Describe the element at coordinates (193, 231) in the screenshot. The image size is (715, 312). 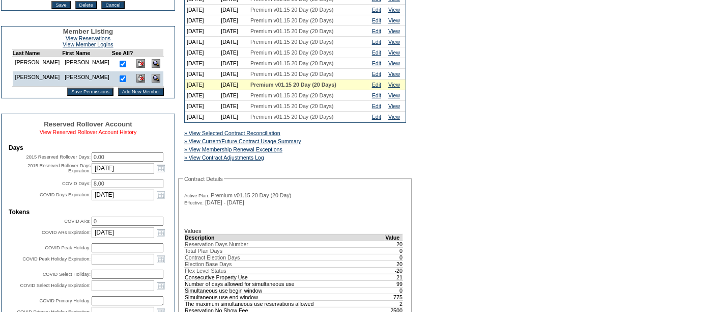
I see `b: Values` at that location.